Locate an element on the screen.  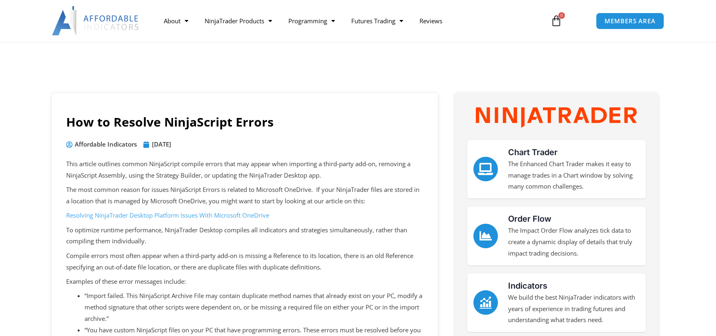
img: NinjaTrader Wordmark color RGB | Affordable Indicators – NinjaTrader is located at coordinates (556, 118).